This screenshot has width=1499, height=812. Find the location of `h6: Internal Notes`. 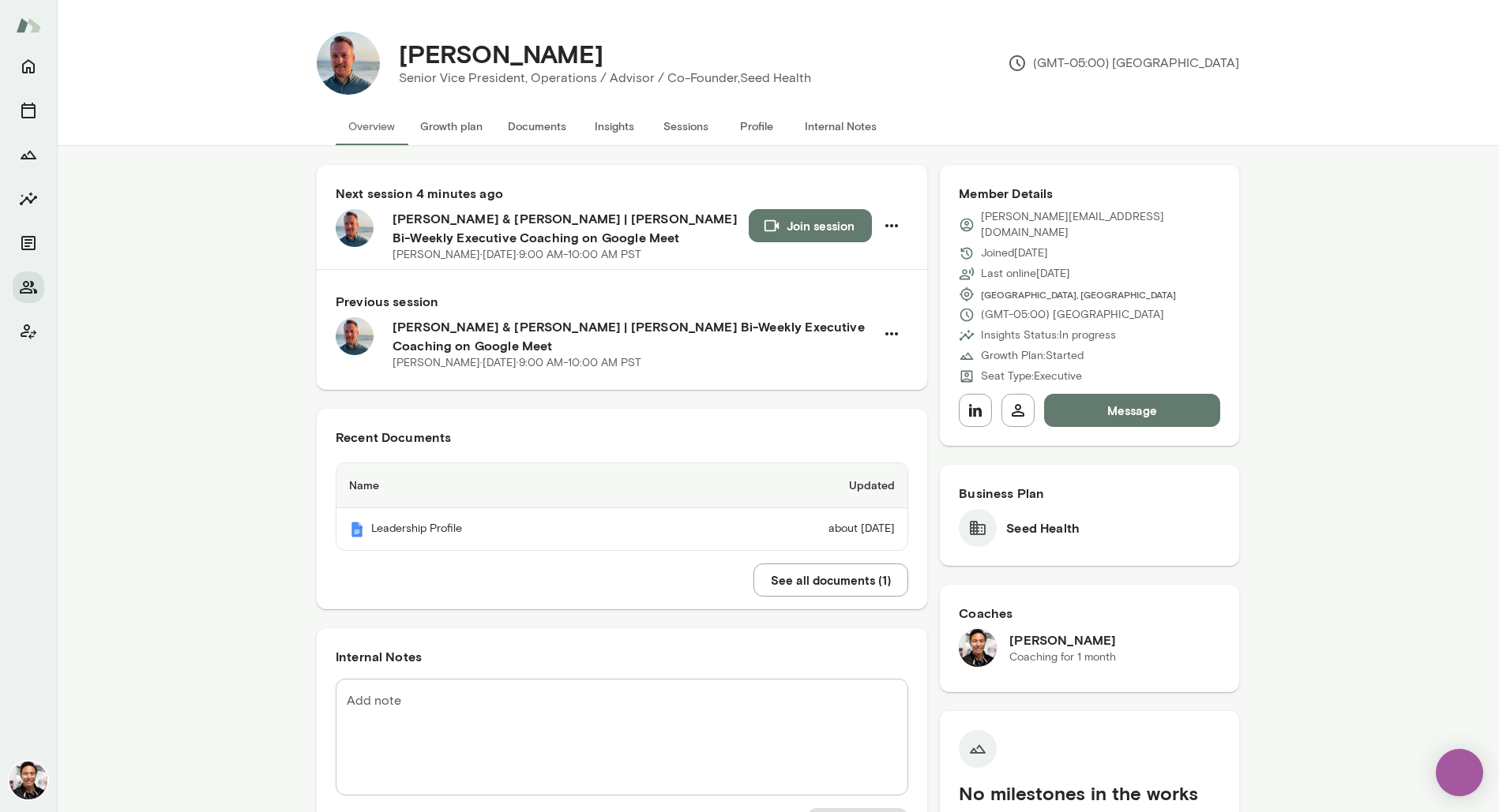

h6: Internal Notes is located at coordinates (621, 657).